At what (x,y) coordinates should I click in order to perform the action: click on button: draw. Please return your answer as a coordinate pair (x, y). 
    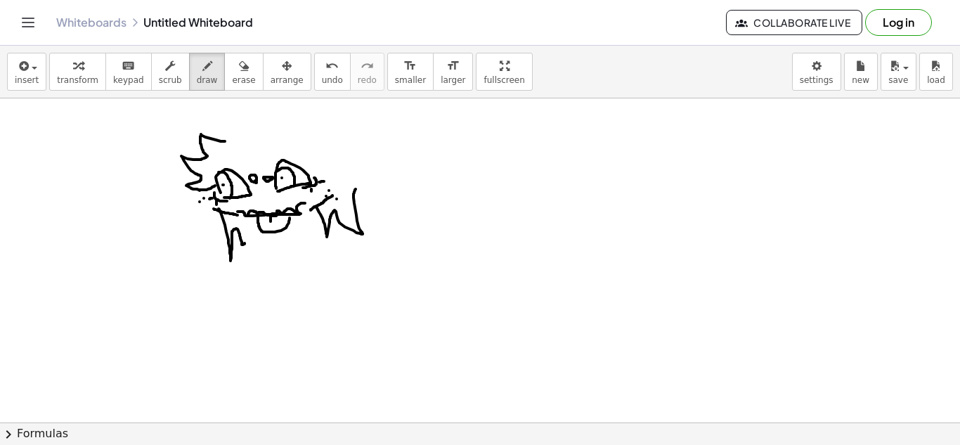
    Looking at the image, I should click on (207, 72).